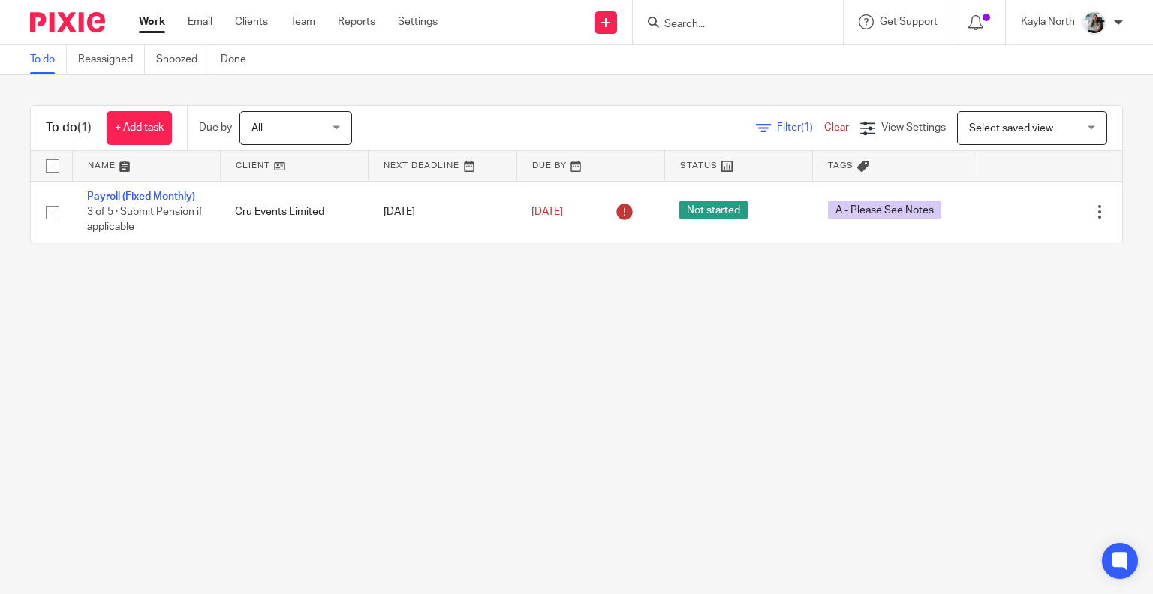 The image size is (1153, 594). What do you see at coordinates (251, 22) in the screenshot?
I see `a: Clients` at bounding box center [251, 22].